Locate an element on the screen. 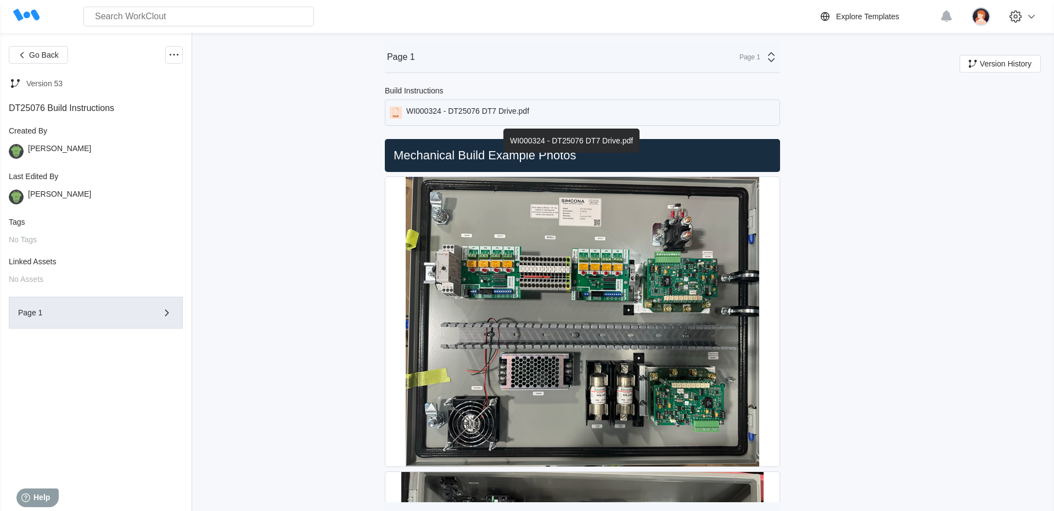  h2: Mechanical Build Example Photos is located at coordinates (583, 155).